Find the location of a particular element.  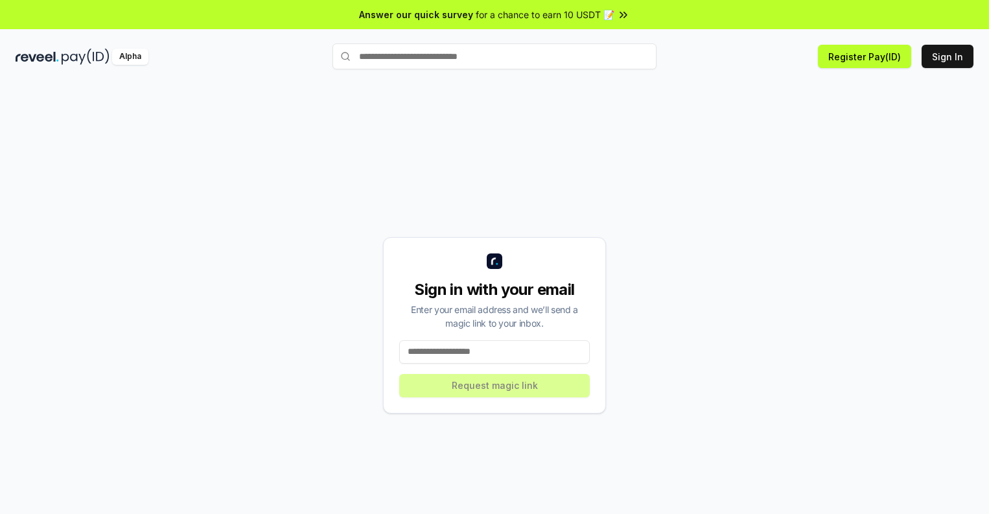

img: logo_small is located at coordinates (494, 261).